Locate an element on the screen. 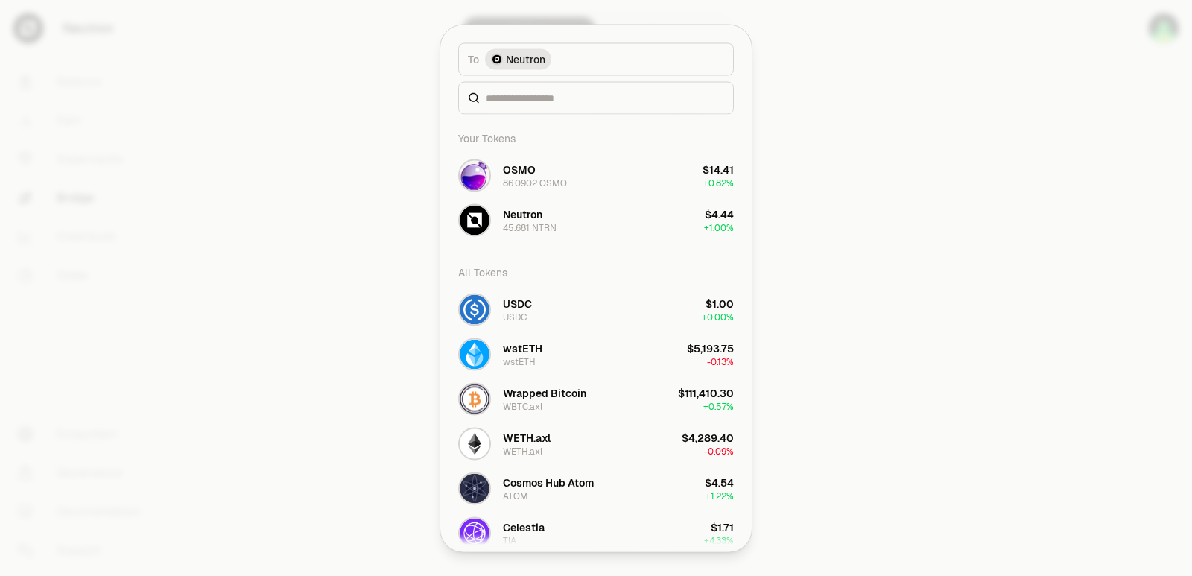 The width and height of the screenshot is (1192, 576). span: + 0.82% is located at coordinates (718, 182).